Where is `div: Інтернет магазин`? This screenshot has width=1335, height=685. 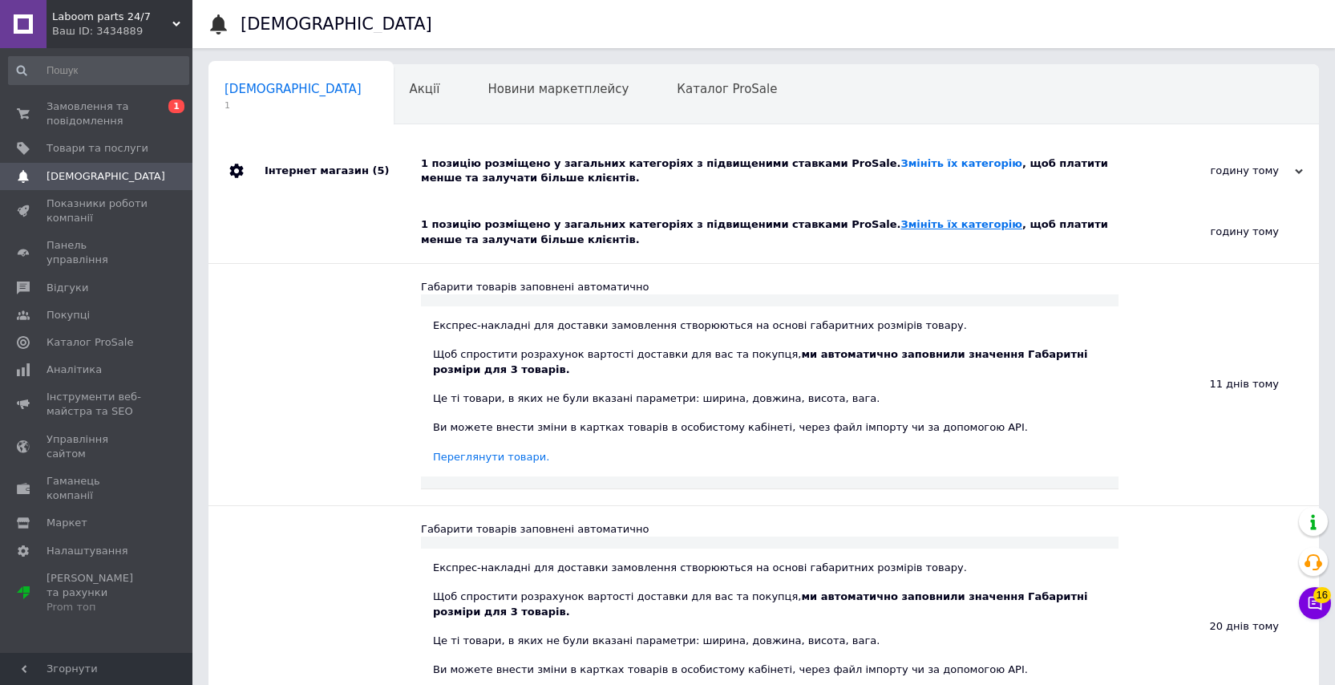 div: Інтернет магазин is located at coordinates (342, 171).